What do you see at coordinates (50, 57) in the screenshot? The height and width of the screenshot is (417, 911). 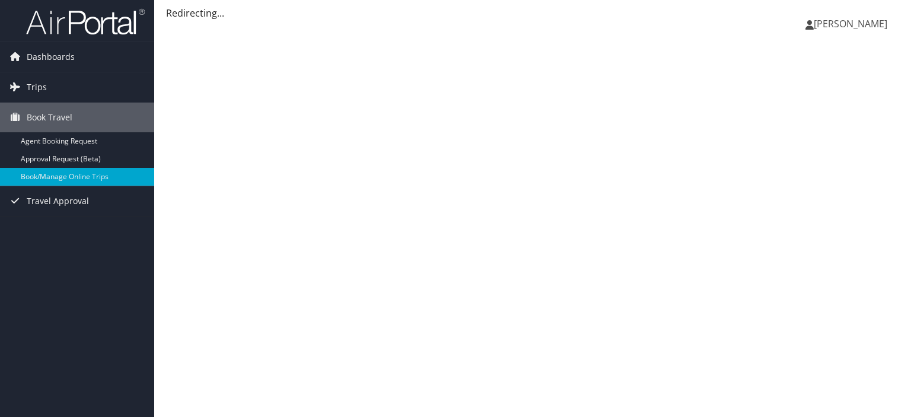 I see `span: Dashboards` at bounding box center [50, 57].